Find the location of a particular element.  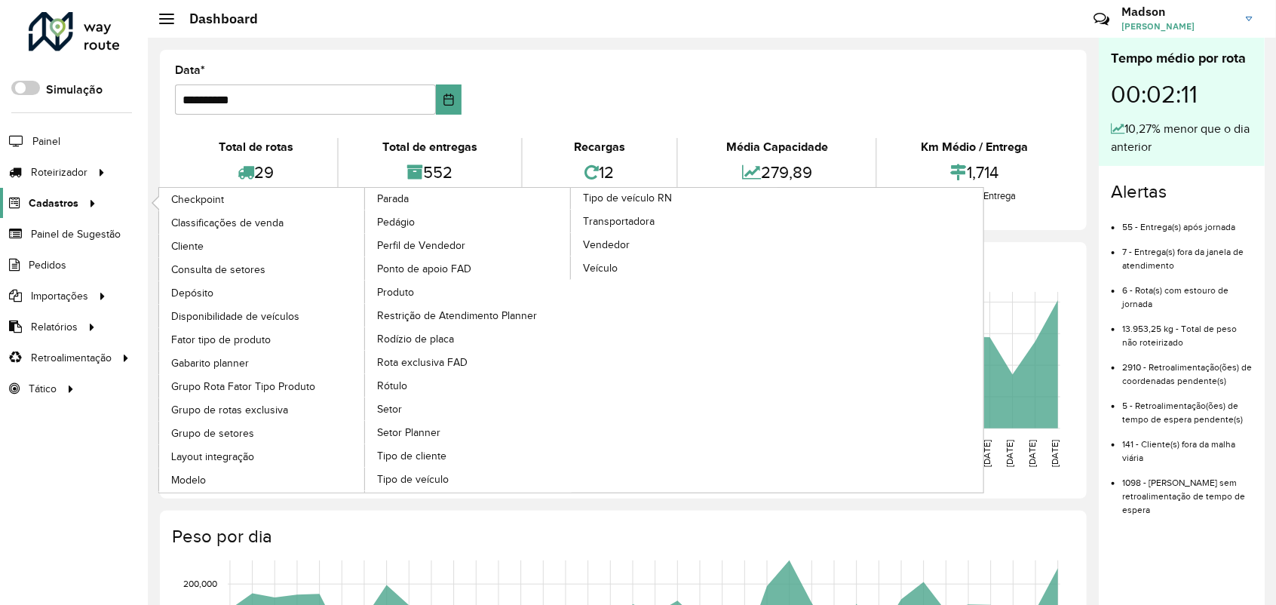

span: Transportadora is located at coordinates (618, 221).